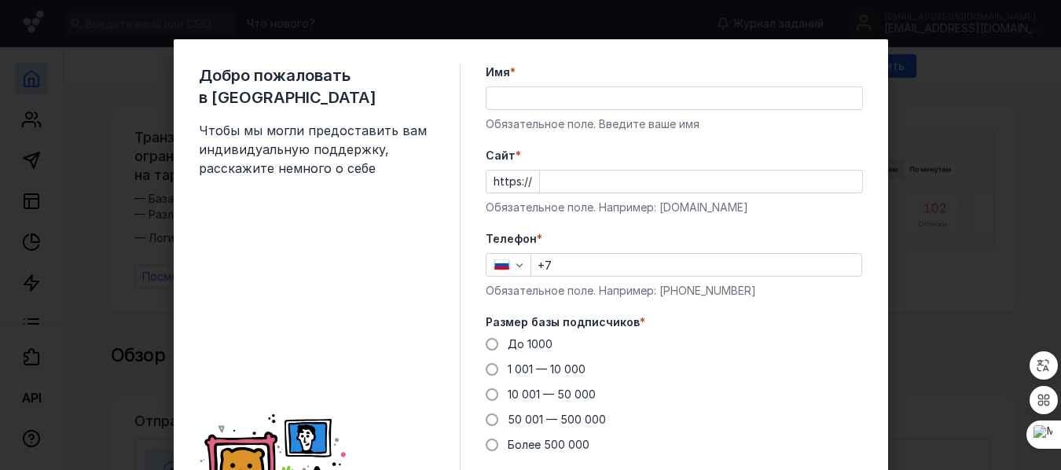 The height and width of the screenshot is (470, 1061). I want to click on span: Cайт, so click(501, 156).